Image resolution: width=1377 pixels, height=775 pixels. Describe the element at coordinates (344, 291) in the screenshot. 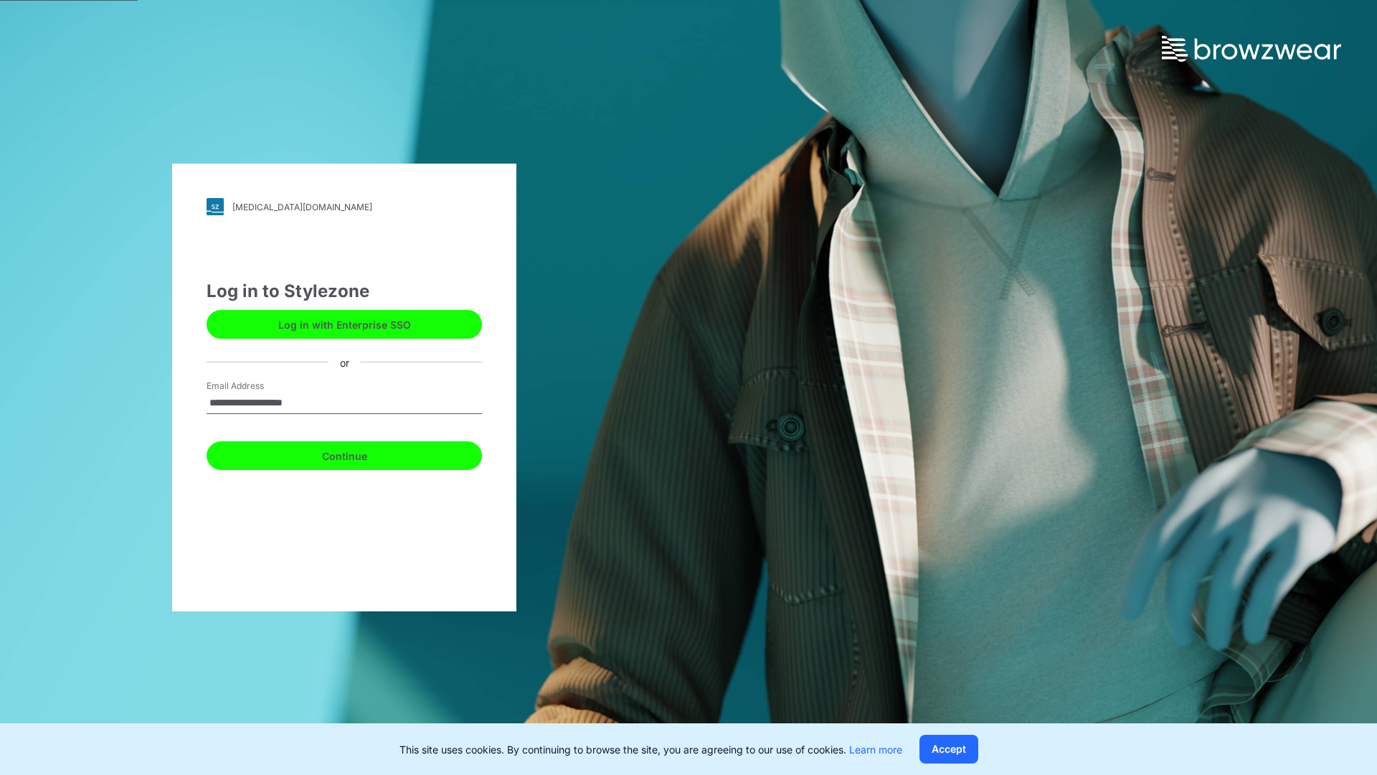

I see `div: Log in to Stylezone` at that location.